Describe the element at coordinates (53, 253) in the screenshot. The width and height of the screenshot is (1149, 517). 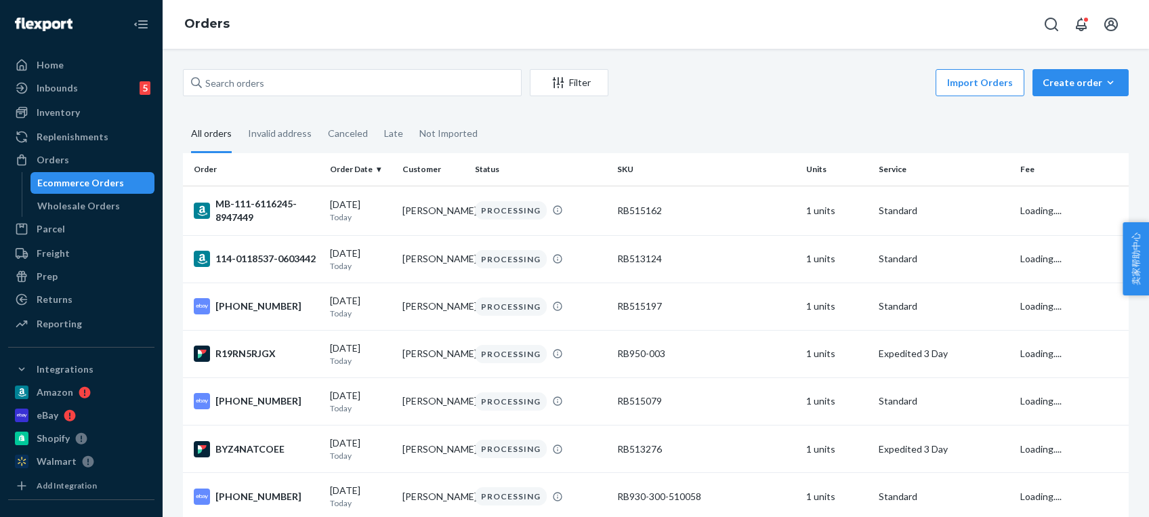
I see `div: Freight` at that location.